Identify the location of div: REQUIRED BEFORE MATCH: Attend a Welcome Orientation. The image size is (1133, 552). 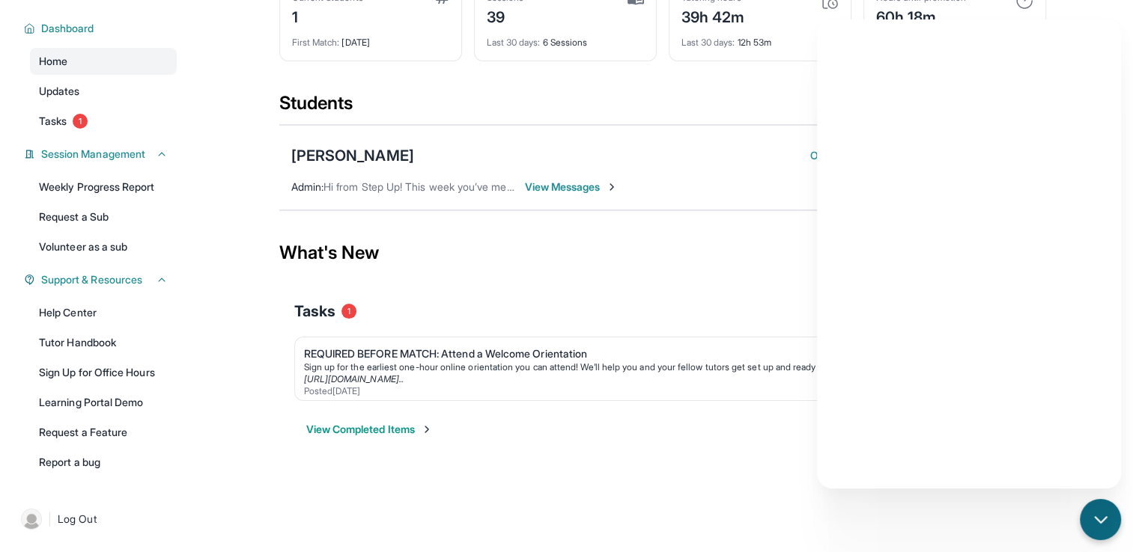
(657, 354).